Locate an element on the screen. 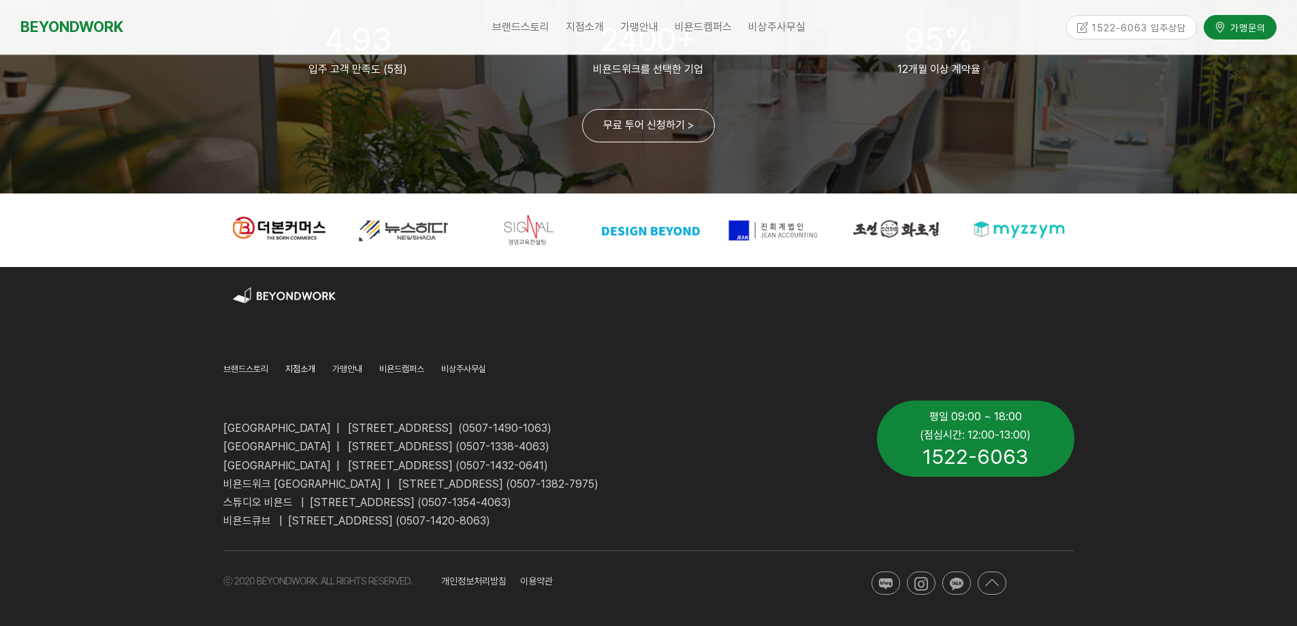 The height and width of the screenshot is (626, 1297). span: 가맹문의 is located at coordinates (1246, 27).